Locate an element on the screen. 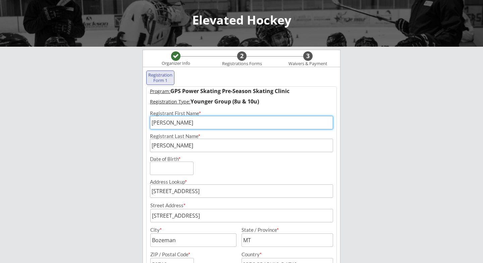  div: ZIP / Postal Code is located at coordinates (193, 254).